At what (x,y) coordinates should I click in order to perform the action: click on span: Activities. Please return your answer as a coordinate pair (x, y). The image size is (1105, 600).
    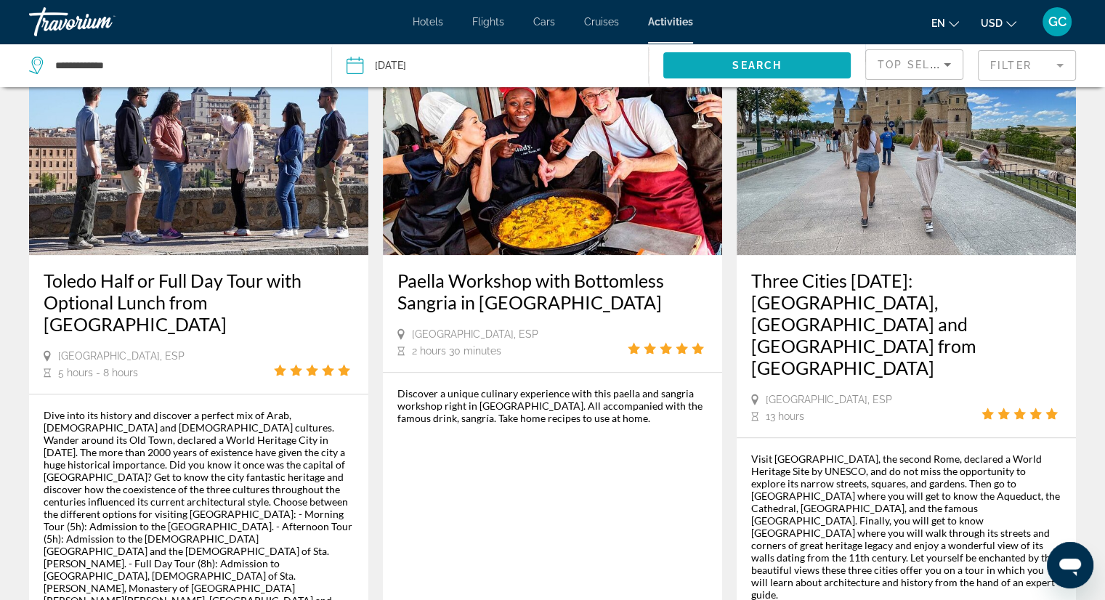
    Looking at the image, I should click on (670, 22).